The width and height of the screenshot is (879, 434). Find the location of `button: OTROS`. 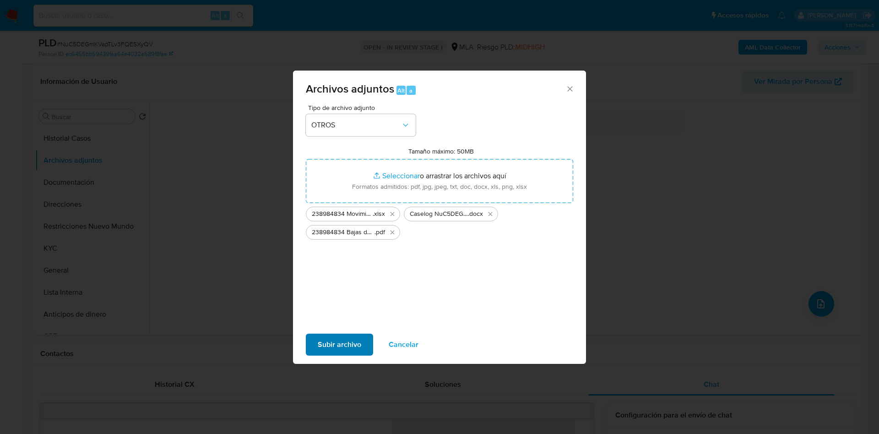

button: OTROS is located at coordinates (361, 125).